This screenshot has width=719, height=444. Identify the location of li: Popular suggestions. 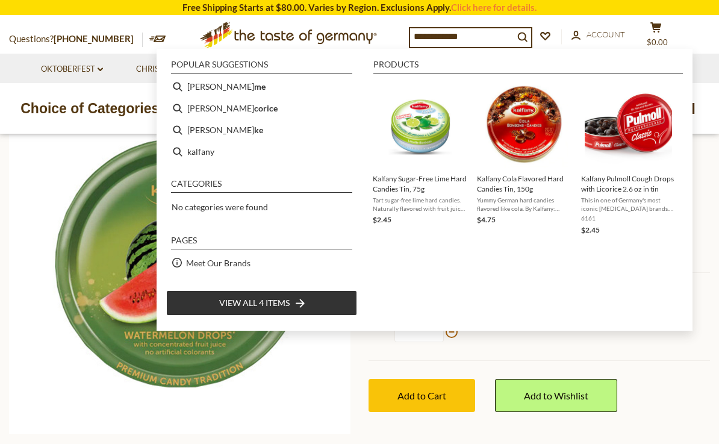
(261, 67).